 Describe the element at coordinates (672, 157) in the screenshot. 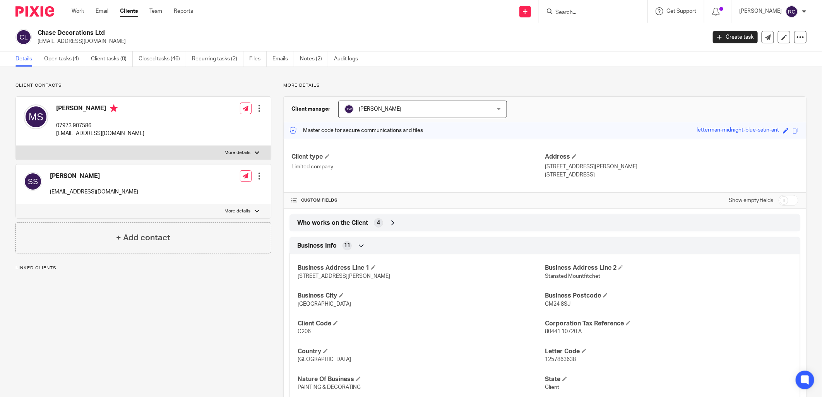

I see `h4: Address` at that location.